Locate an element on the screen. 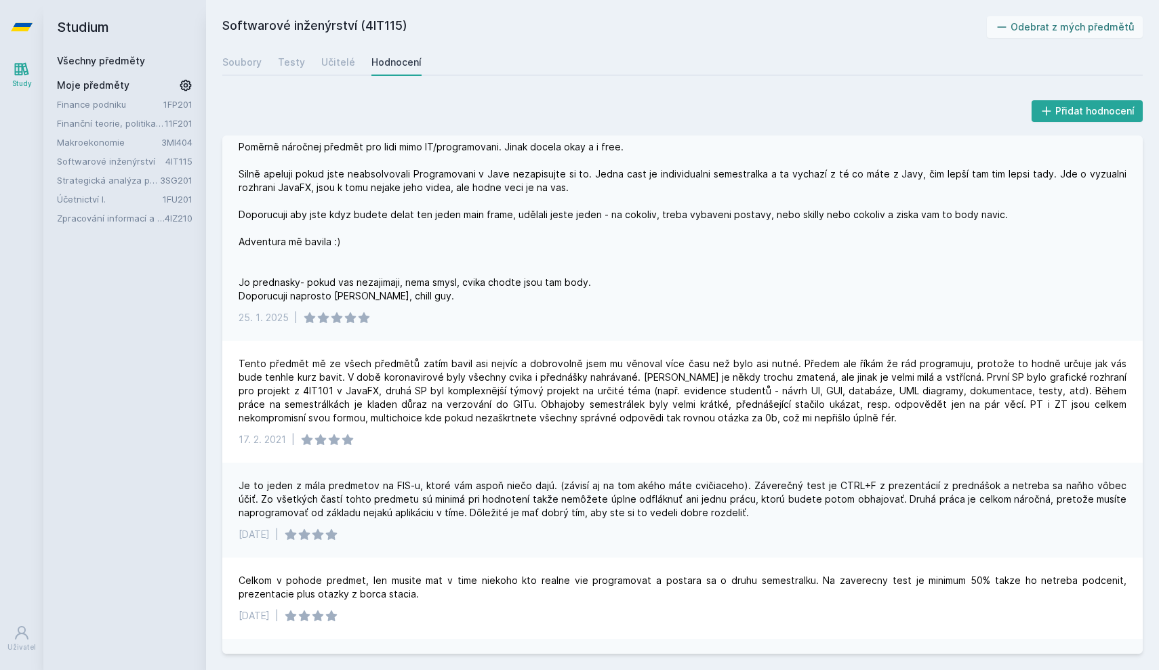 This screenshot has width=1159, height=670. a: Testy is located at coordinates (291, 62).